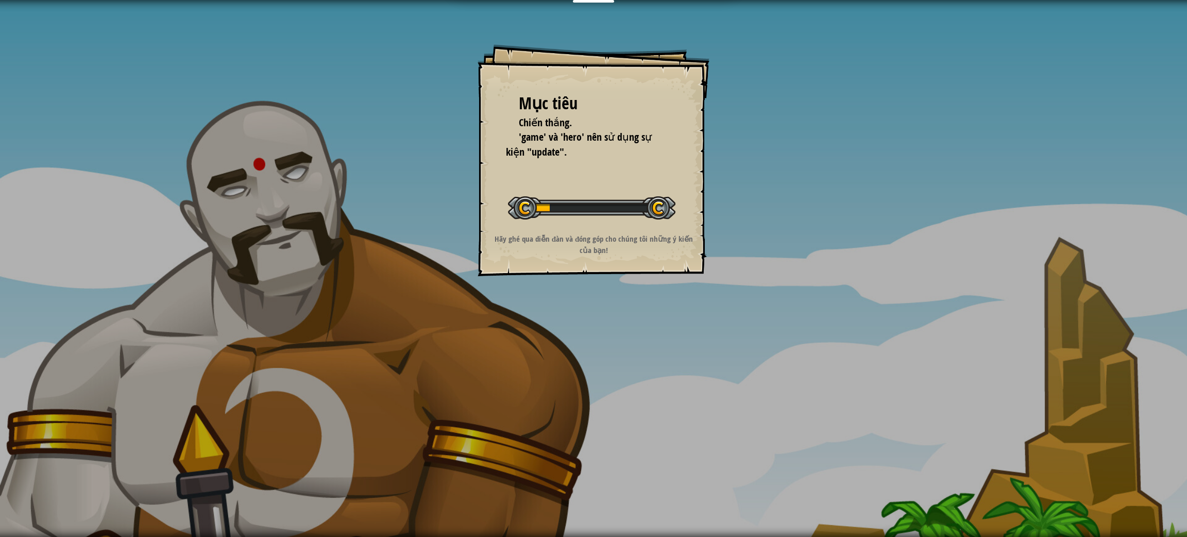 Image resolution: width=1187 pixels, height=537 pixels. Describe the element at coordinates (545, 122) in the screenshot. I see `span: Chiến thắng.` at that location.